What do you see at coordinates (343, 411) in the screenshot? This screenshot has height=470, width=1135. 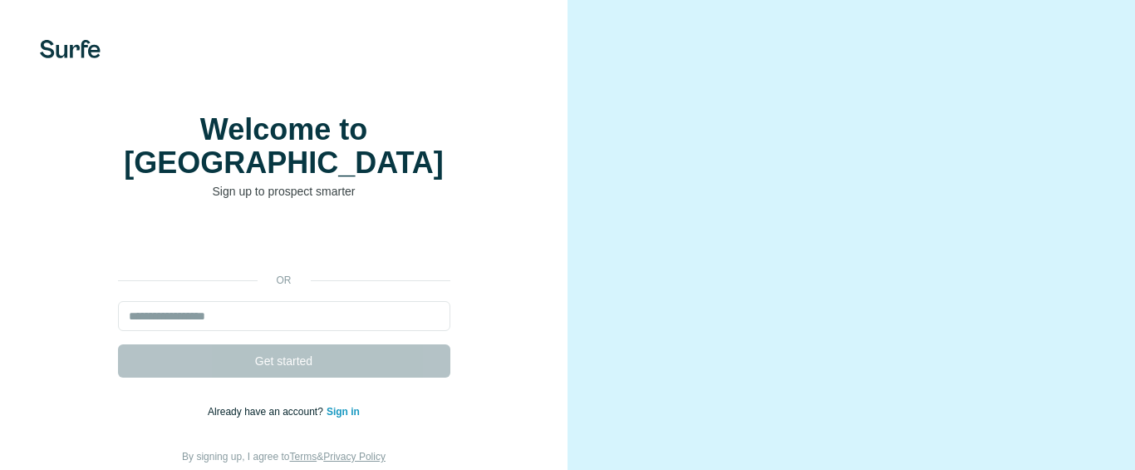 I see `a: Sign in` at bounding box center [343, 411].